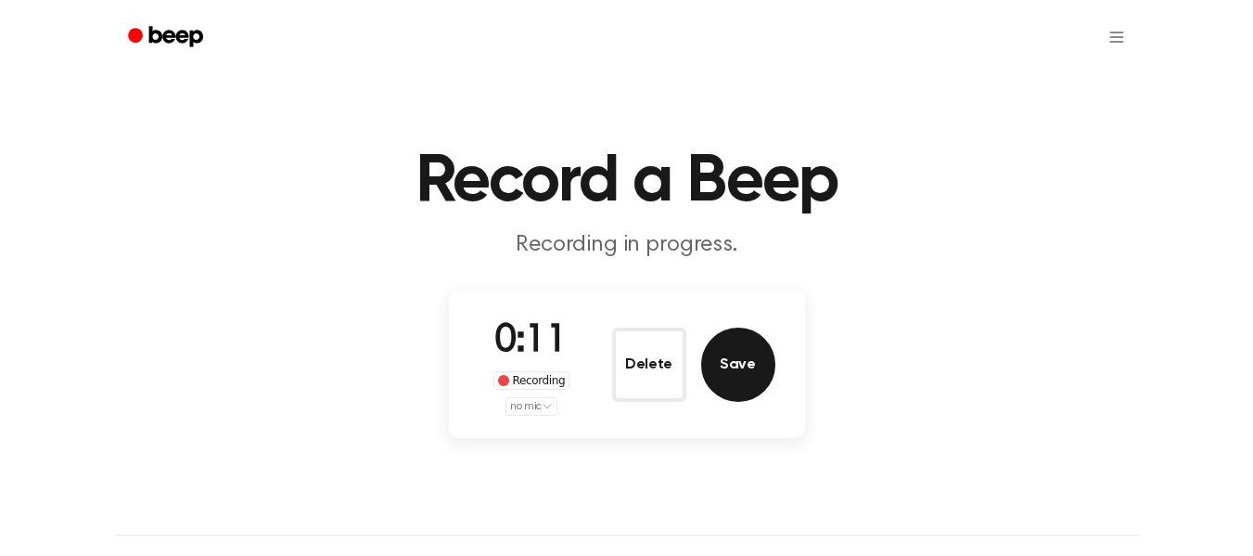 This screenshot has width=1253, height=556. What do you see at coordinates (627, 245) in the screenshot?
I see `p: Recording in progress.` at bounding box center [627, 245].